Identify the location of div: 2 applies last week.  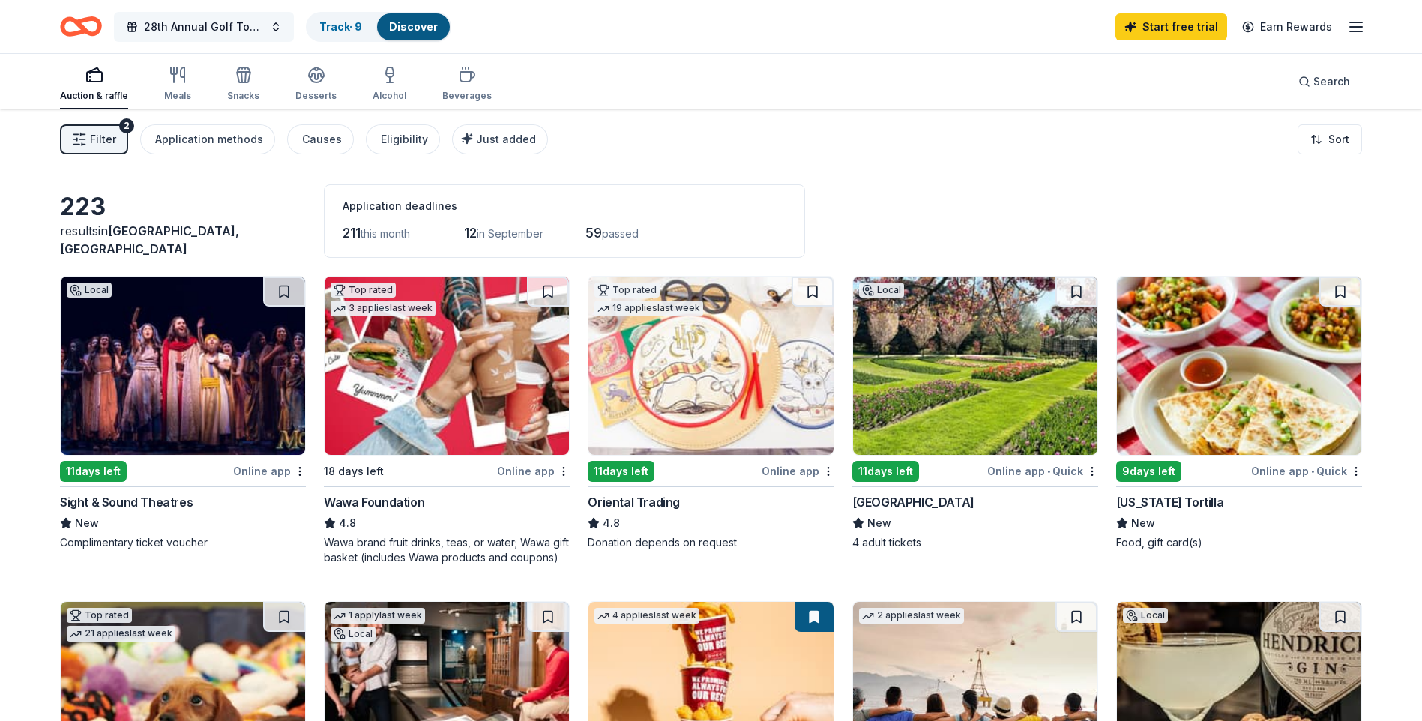
(912, 615).